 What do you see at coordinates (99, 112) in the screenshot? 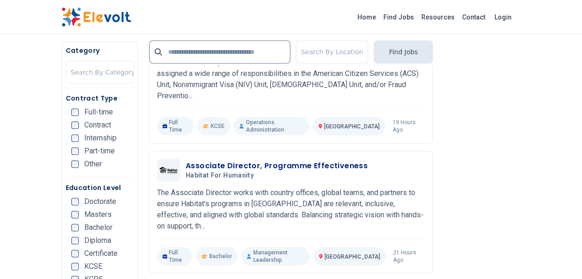
I see `span: Full-time` at bounding box center [99, 112].